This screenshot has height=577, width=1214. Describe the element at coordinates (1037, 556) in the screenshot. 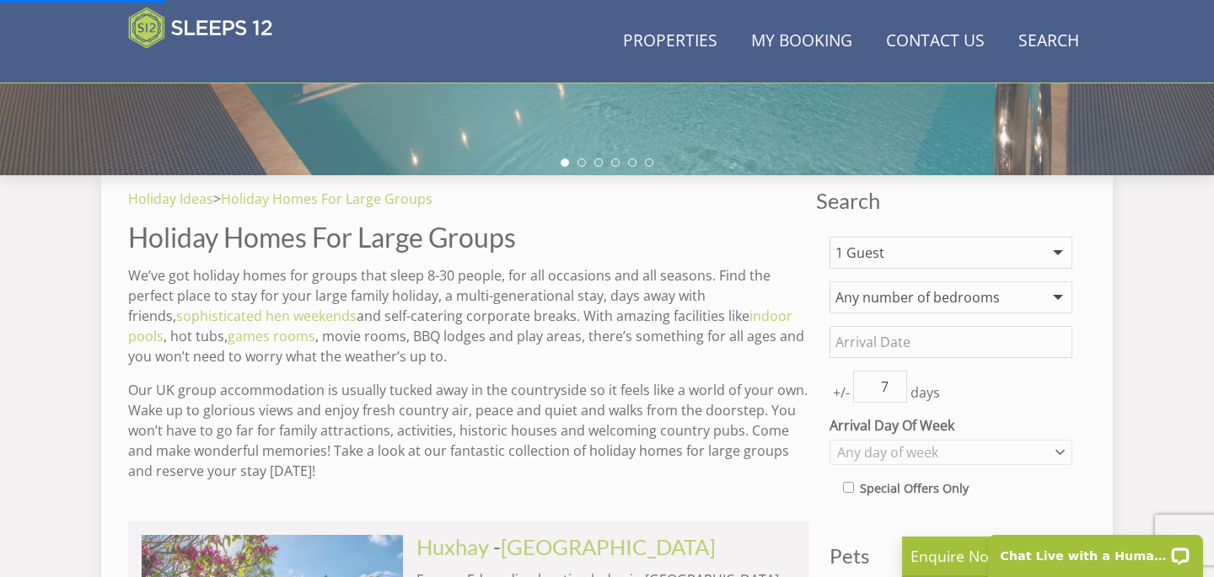

I see `p: Enquire Now` at that location.